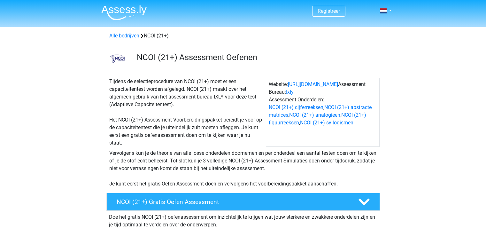 This screenshot has height=236, width=486. What do you see at coordinates (243, 36) in the screenshot?
I see `div: NCOI (21+)` at bounding box center [243, 36].